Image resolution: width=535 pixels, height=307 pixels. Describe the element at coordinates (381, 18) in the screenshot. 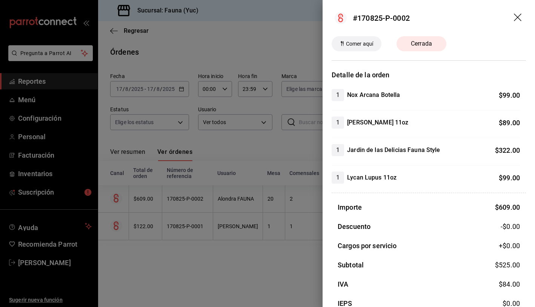

I see `div: #170825-P-0002` at that location.